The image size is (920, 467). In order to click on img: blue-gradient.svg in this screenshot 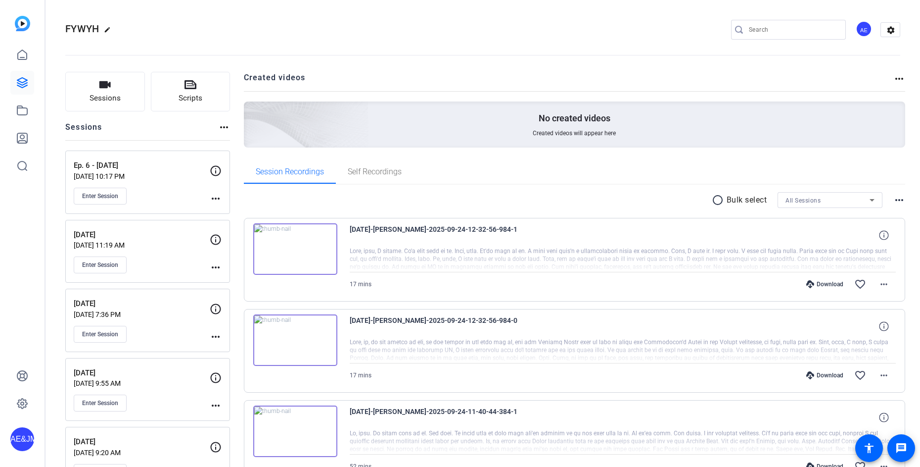, I will do `click(22, 23)`.